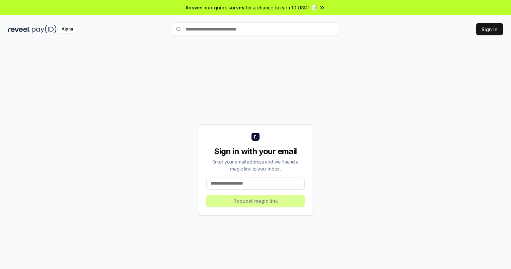 Image resolution: width=511 pixels, height=269 pixels. I want to click on div: Alpha, so click(67, 29).